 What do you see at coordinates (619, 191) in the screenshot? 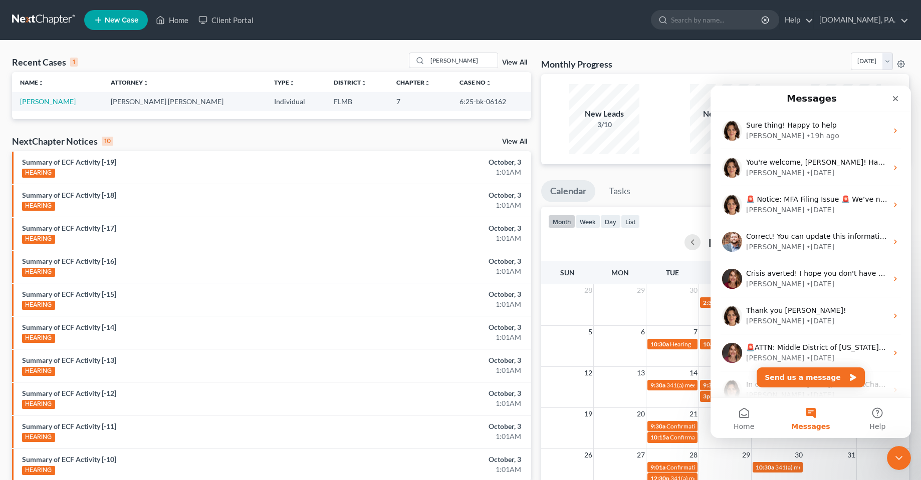
I see `a: Tasks` at bounding box center [619, 191].